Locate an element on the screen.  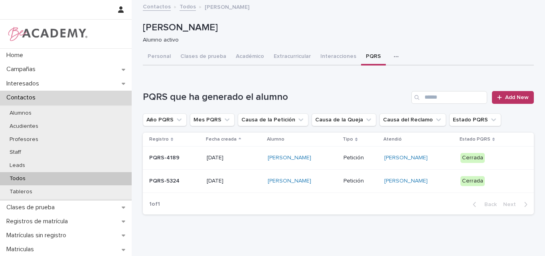
button: Back is located at coordinates (483, 204).